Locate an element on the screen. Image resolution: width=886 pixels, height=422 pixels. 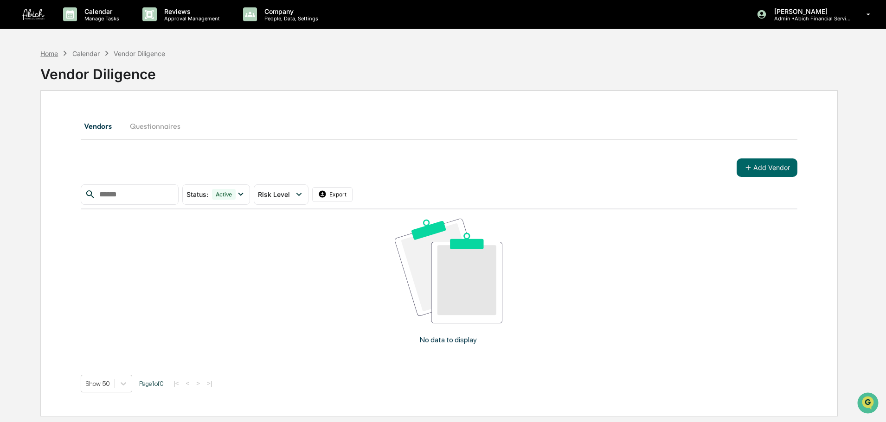
img: logo is located at coordinates (33, 14).